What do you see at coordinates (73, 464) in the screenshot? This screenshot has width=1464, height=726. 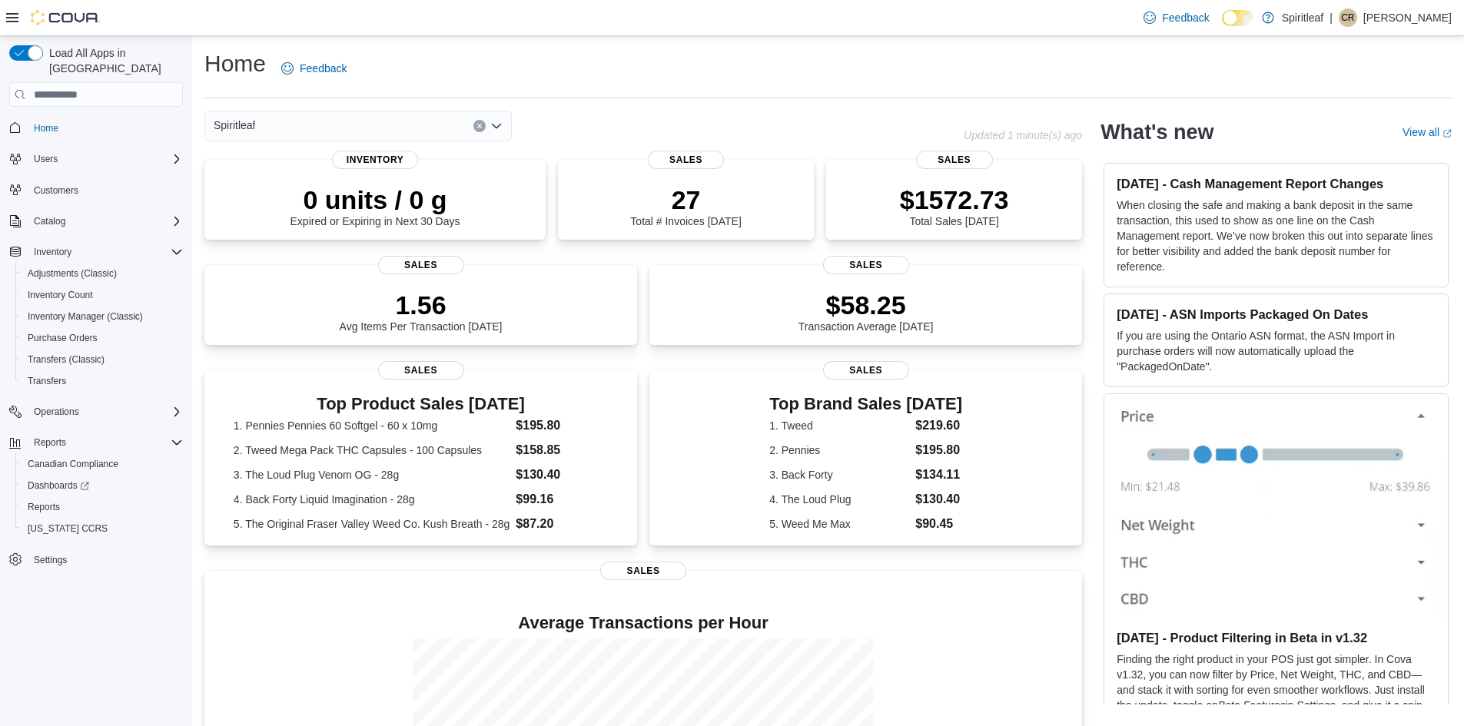 I see `a: Canadian Compliance` at bounding box center [73, 464].